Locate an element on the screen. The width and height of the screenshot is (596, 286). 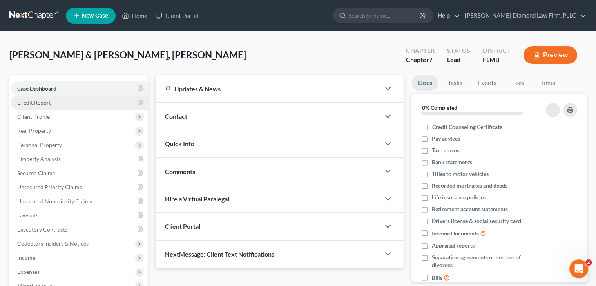
span: Bills is located at coordinates (437, 278).